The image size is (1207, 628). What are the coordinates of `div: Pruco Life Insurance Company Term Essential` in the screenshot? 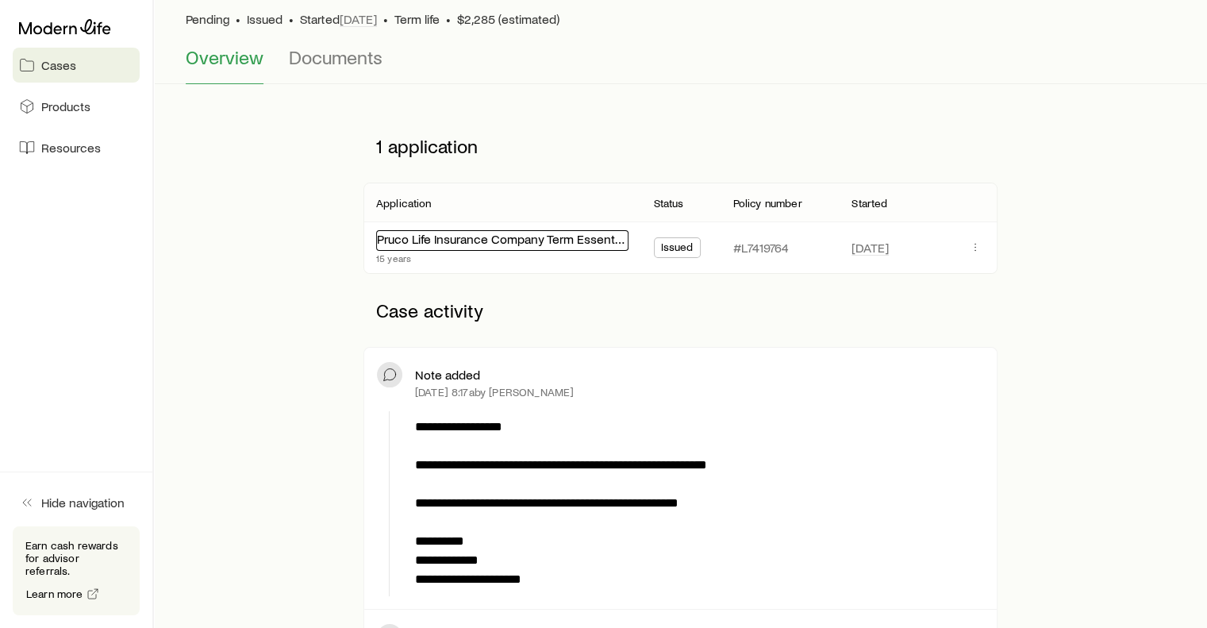 It's located at (502, 240).